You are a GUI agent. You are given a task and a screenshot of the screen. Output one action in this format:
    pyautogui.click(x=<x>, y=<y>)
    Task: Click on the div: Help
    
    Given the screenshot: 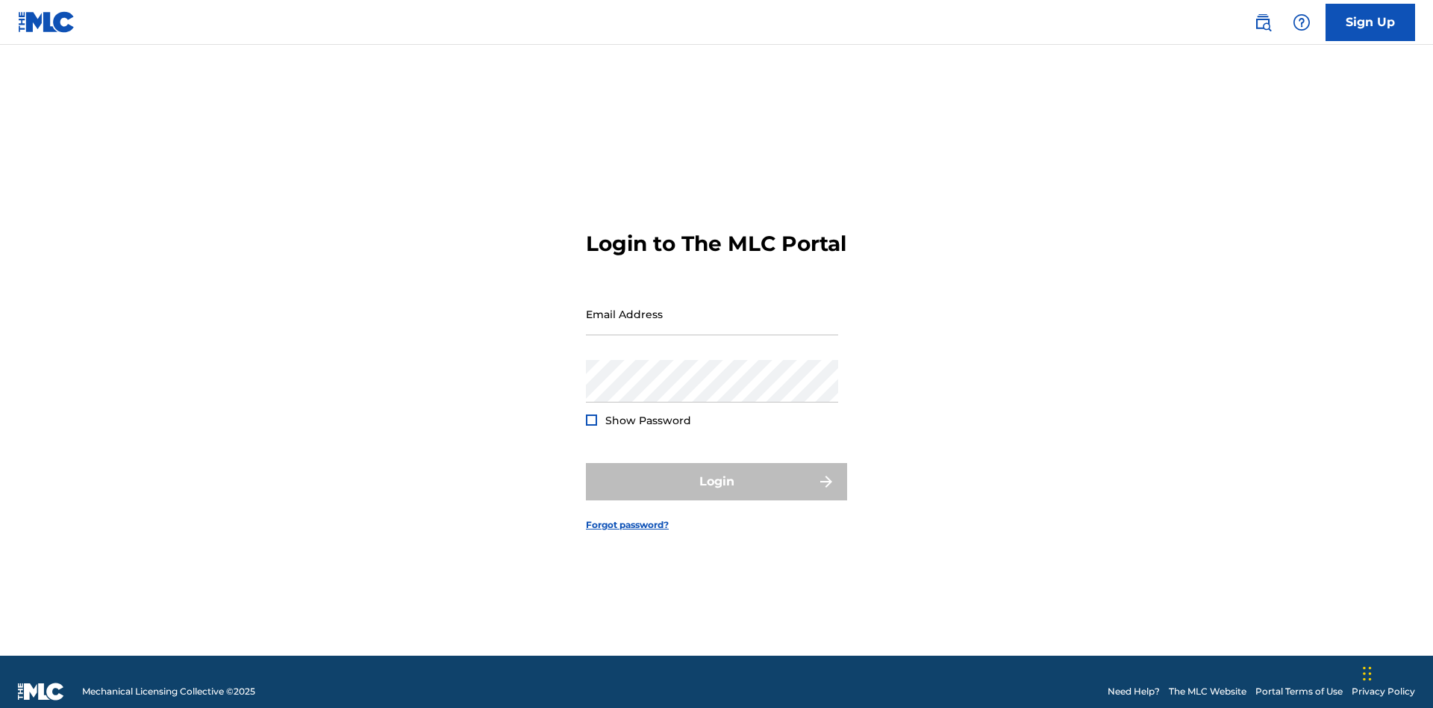 What is the action you would take?
    pyautogui.click(x=1302, y=22)
    